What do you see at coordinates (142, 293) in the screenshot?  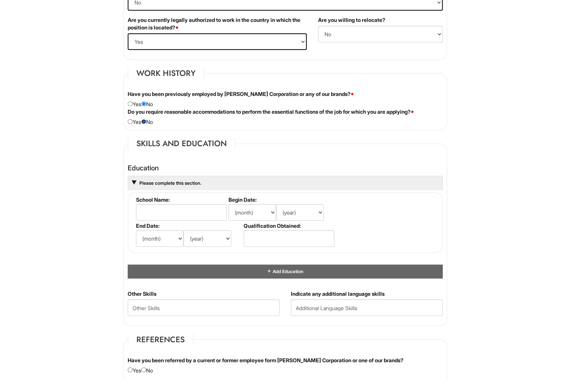 I see `label: Other Skills` at bounding box center [142, 293].